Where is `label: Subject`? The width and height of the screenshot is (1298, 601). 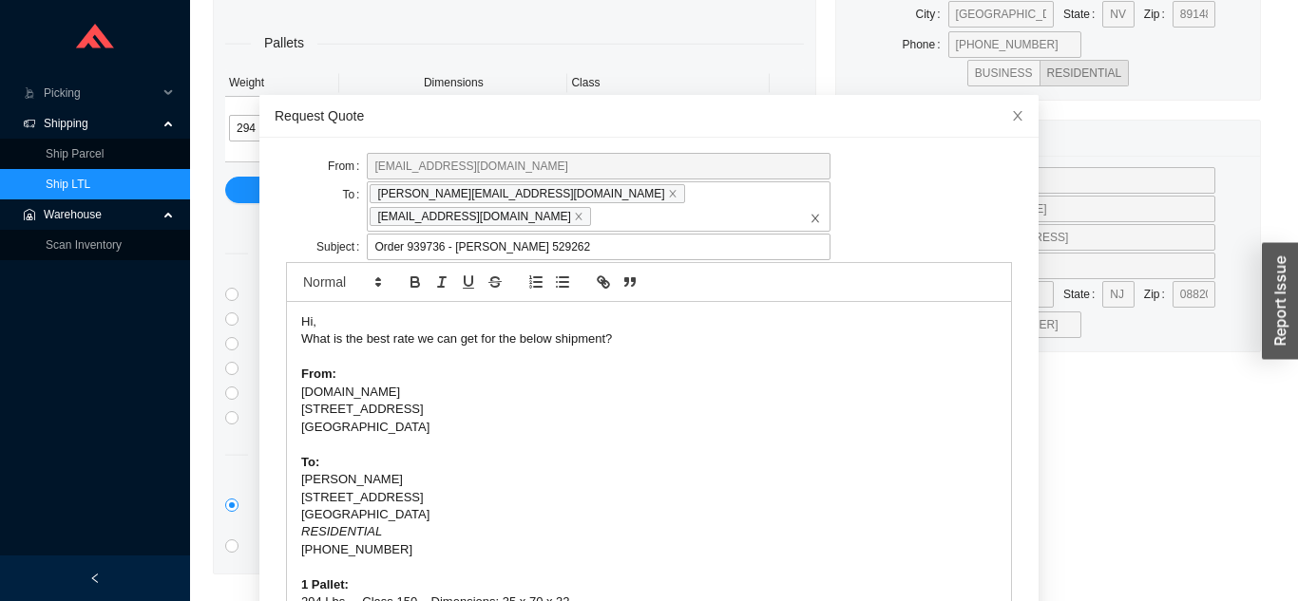 label: Subject is located at coordinates (341, 247).